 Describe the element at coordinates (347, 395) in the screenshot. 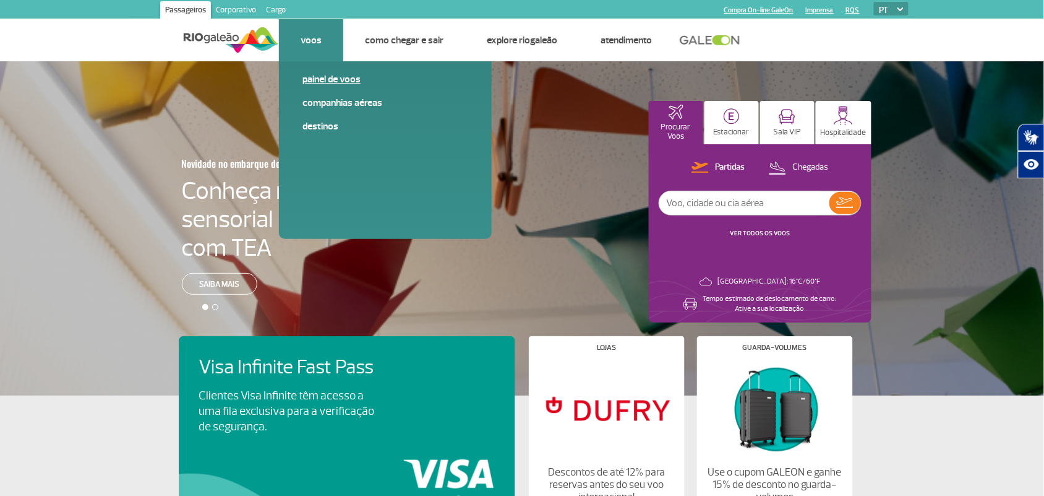

I see `a: Visa Infinite Fast PassClientes Visa Infinite têm acesso a uma fila exclusiva para a verificação ...` at that location.